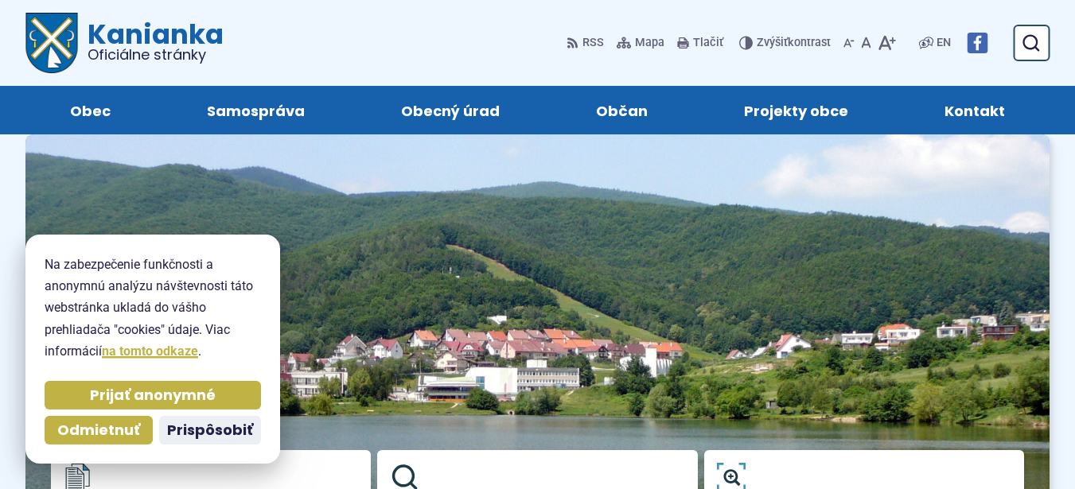 This screenshot has width=1075, height=489. I want to click on span: Samospráva, so click(255, 110).